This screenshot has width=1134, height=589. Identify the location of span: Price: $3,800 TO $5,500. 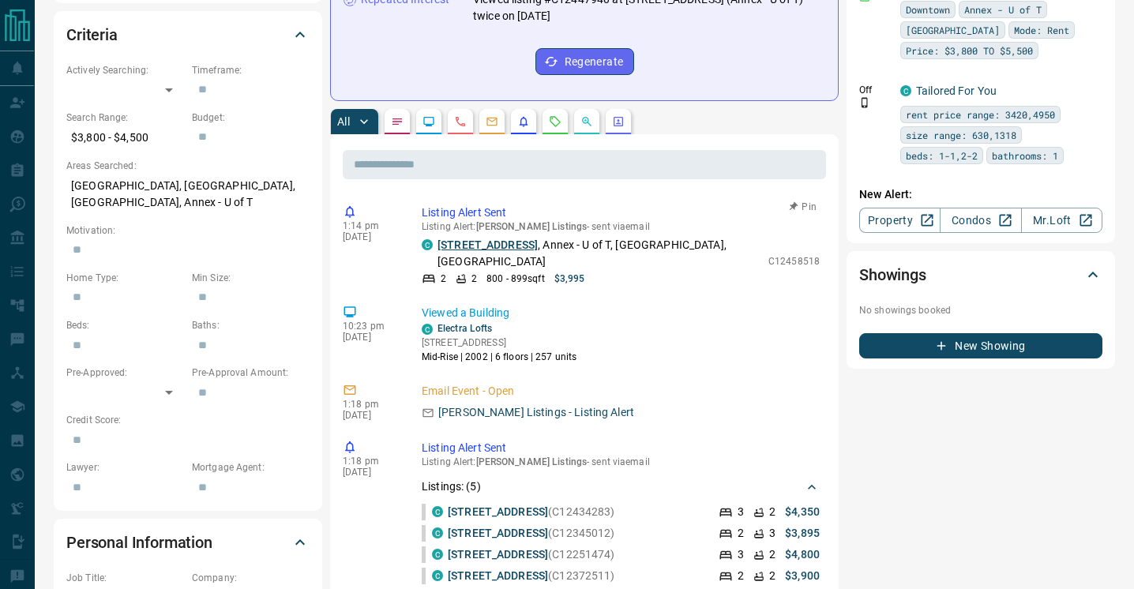
(969, 51).